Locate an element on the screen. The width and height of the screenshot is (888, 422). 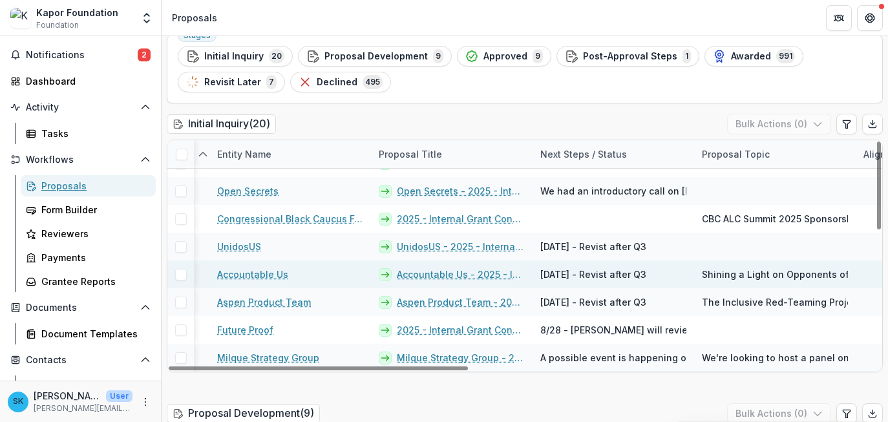
p: User is located at coordinates (119, 396).